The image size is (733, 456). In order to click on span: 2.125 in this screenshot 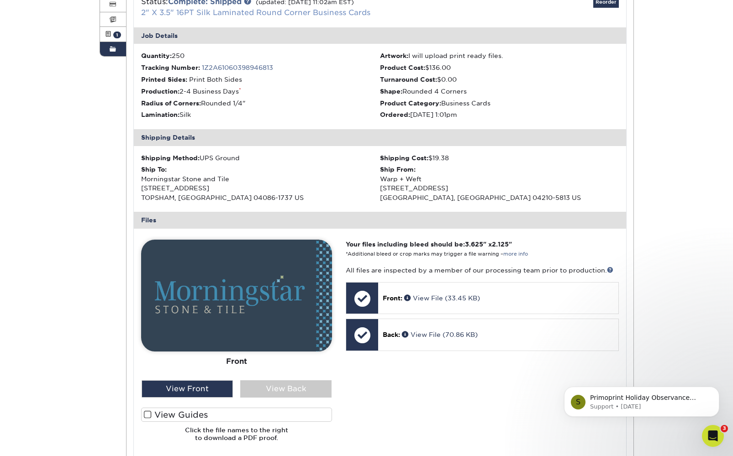, I will do `click(500, 244)`.